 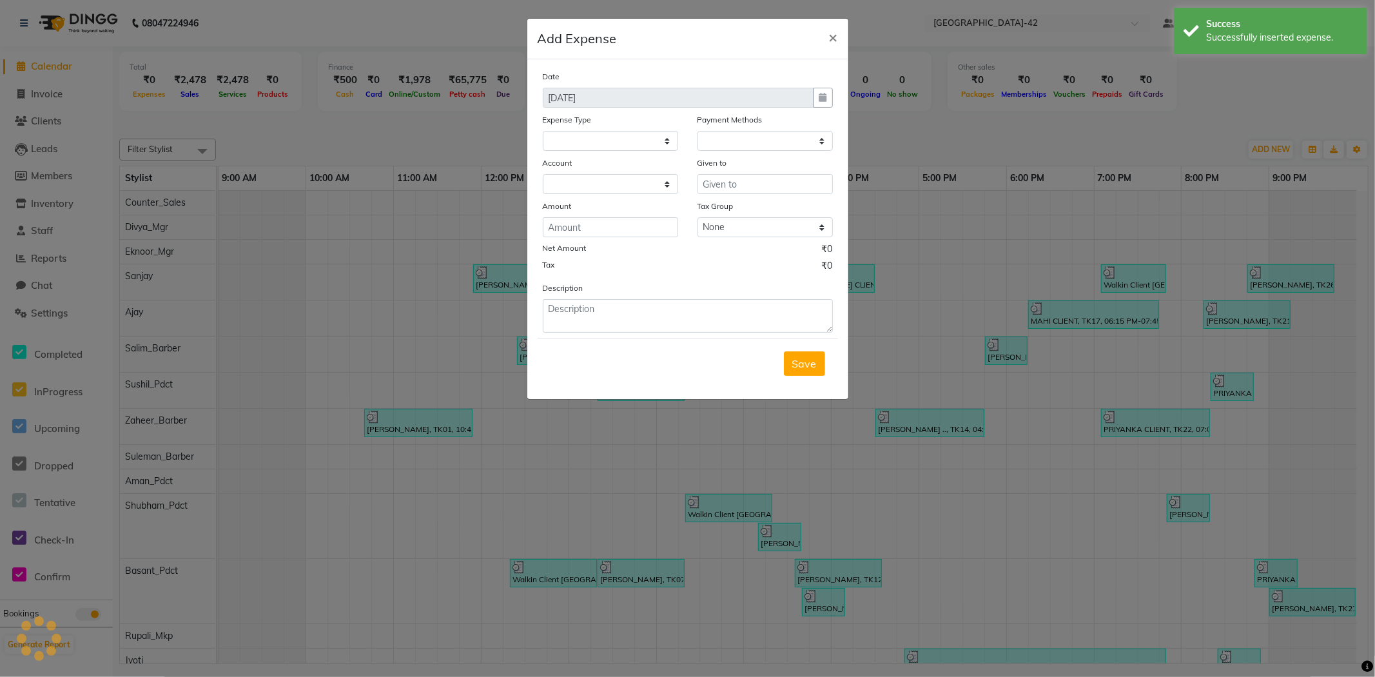 What do you see at coordinates (577, 39) in the screenshot?
I see `h5: Add Expense` at bounding box center [577, 39].